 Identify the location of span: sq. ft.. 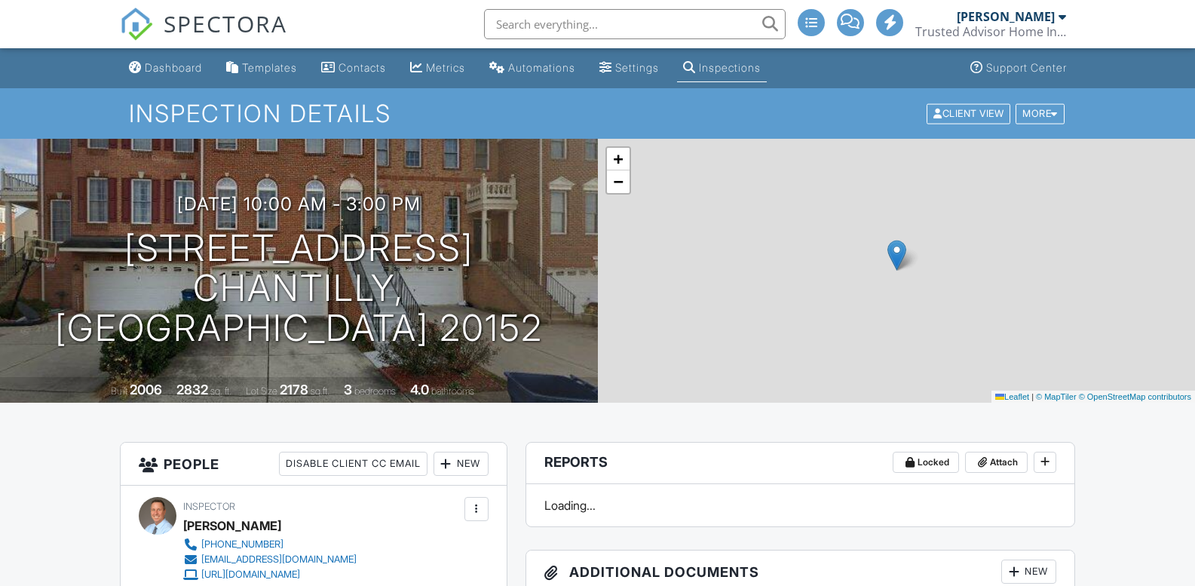
(221, 390).